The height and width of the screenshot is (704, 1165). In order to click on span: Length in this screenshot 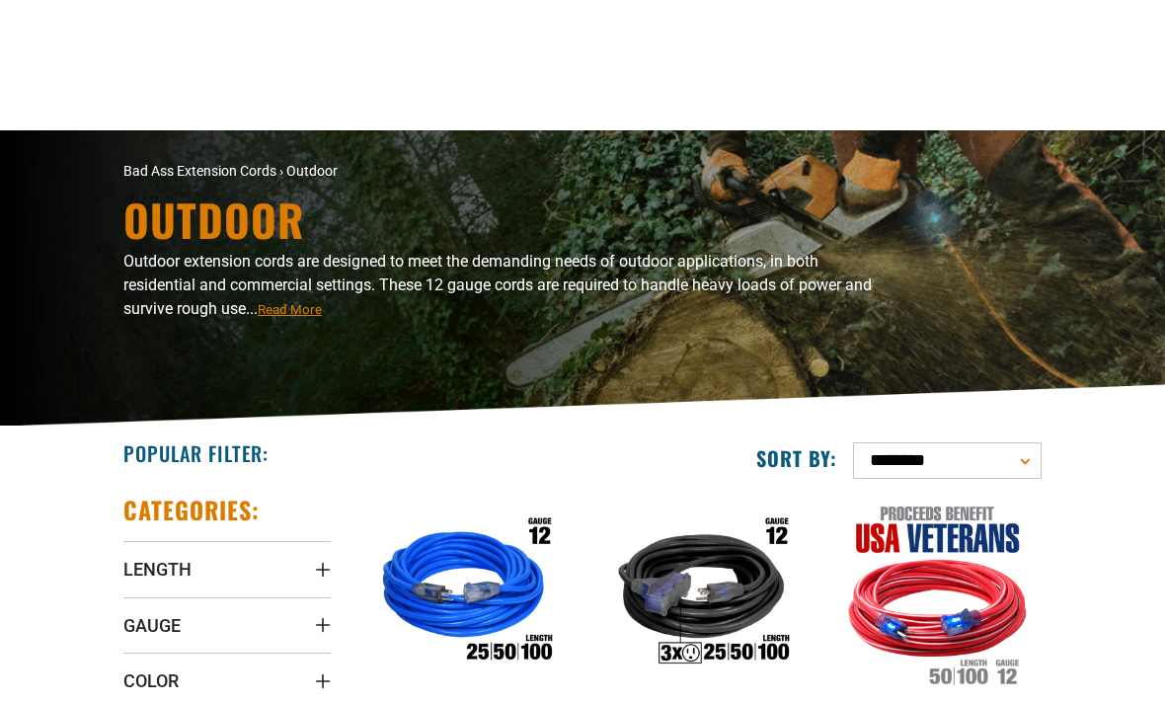, I will do `click(157, 569)`.